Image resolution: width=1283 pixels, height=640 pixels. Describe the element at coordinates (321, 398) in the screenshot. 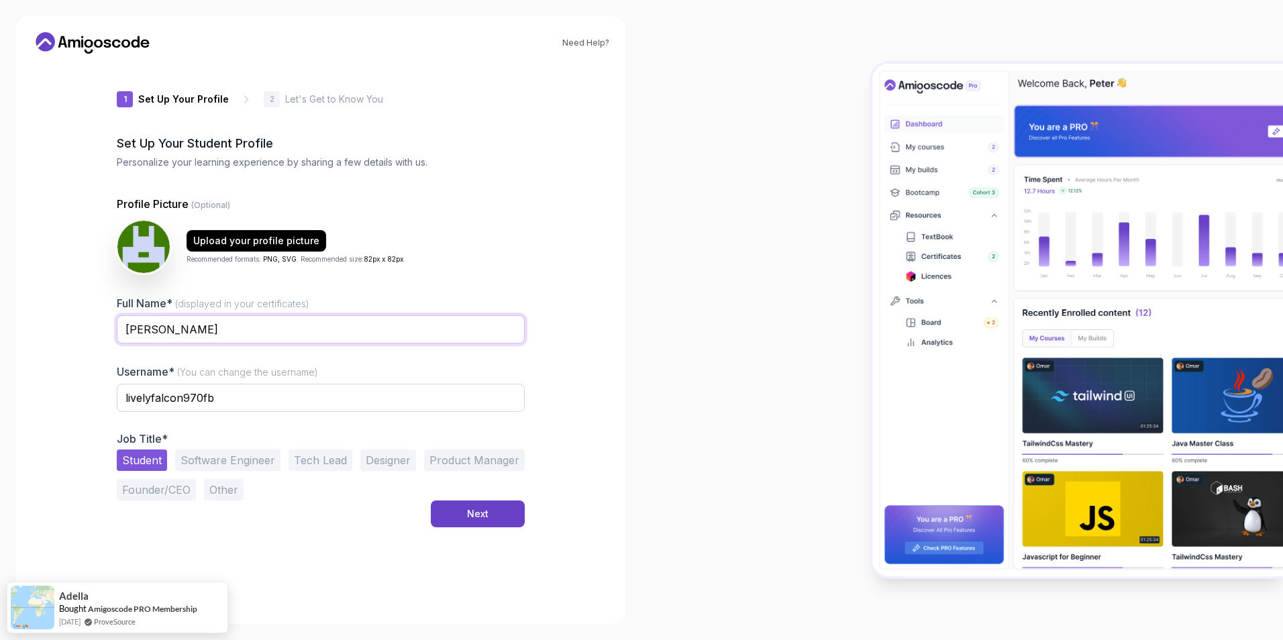

I see `input: Enter your Username` at that location.